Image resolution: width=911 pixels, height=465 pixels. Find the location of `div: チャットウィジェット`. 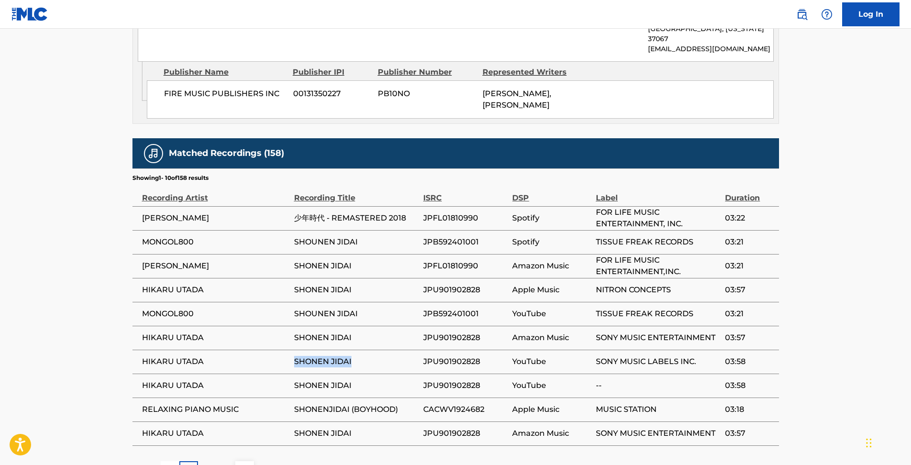

div: チャットウィジェット is located at coordinates (887, 442).